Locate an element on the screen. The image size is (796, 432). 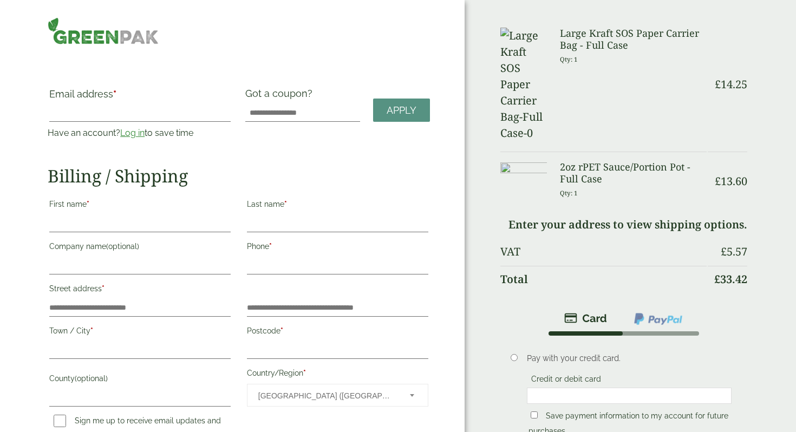
h3: Large Kraft SOS Paper Carrier Bag - Full Case is located at coordinates (633, 39).